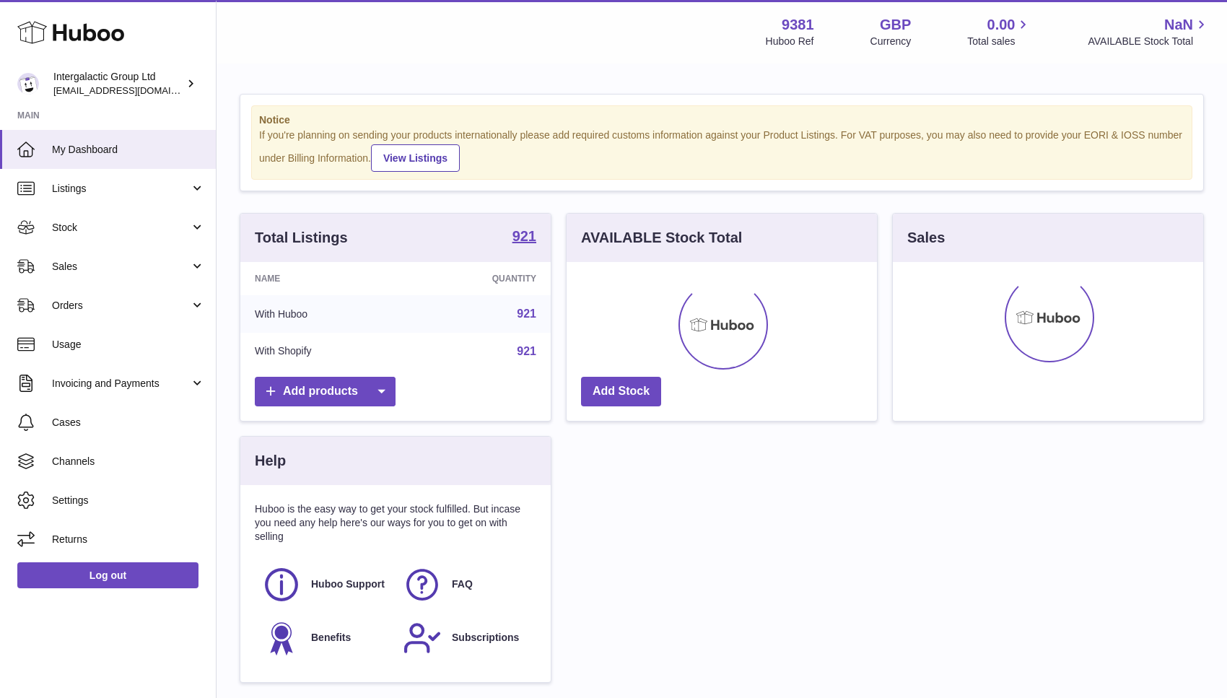 This screenshot has height=698, width=1227. Describe the element at coordinates (128, 149) in the screenshot. I see `span: My Dashboard` at that location.